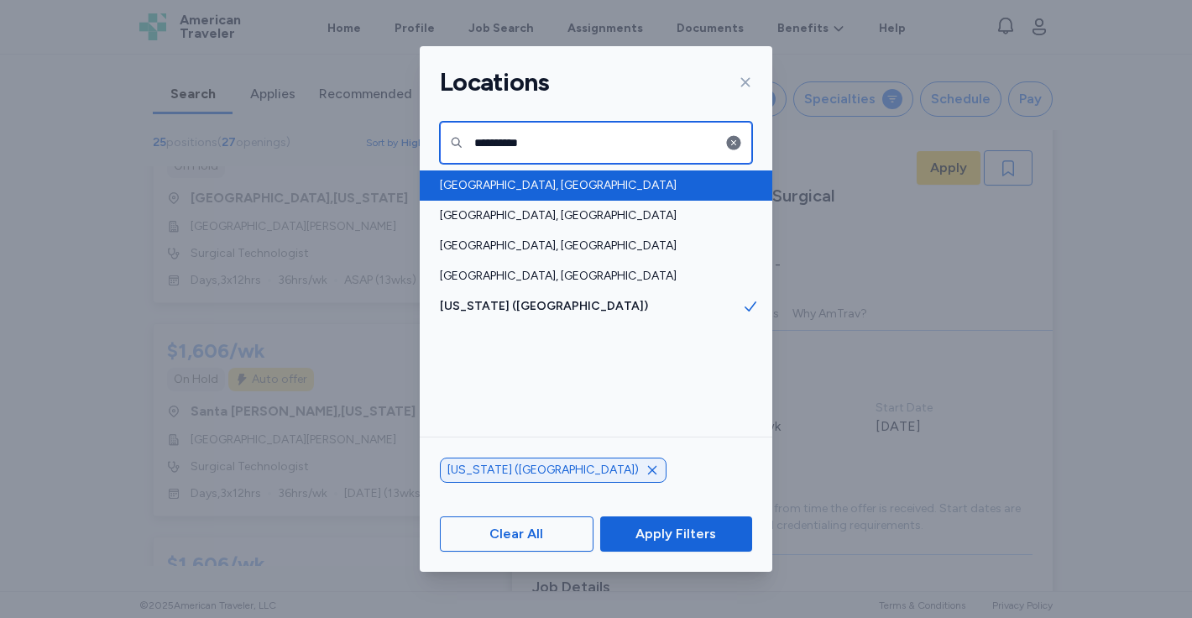 The image size is (1192, 618). Describe the element at coordinates (516, 534) in the screenshot. I see `button: Clear All` at that location.